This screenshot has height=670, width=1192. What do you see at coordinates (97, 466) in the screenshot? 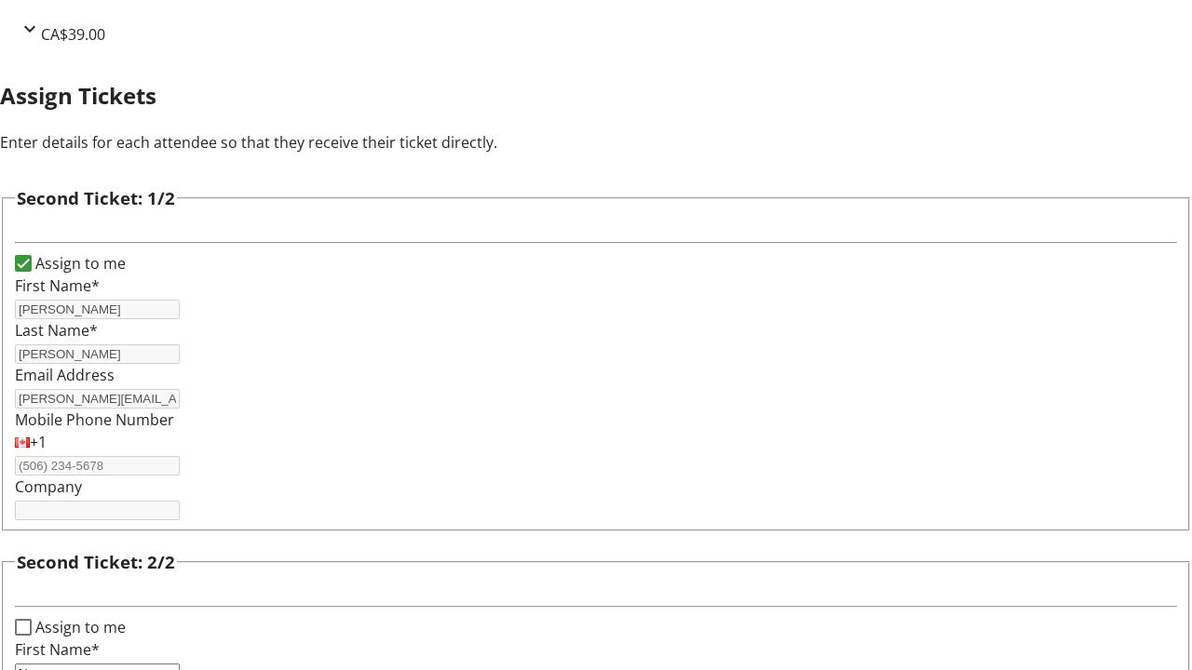
I see `input: (506) 234-5678` at bounding box center [97, 466].